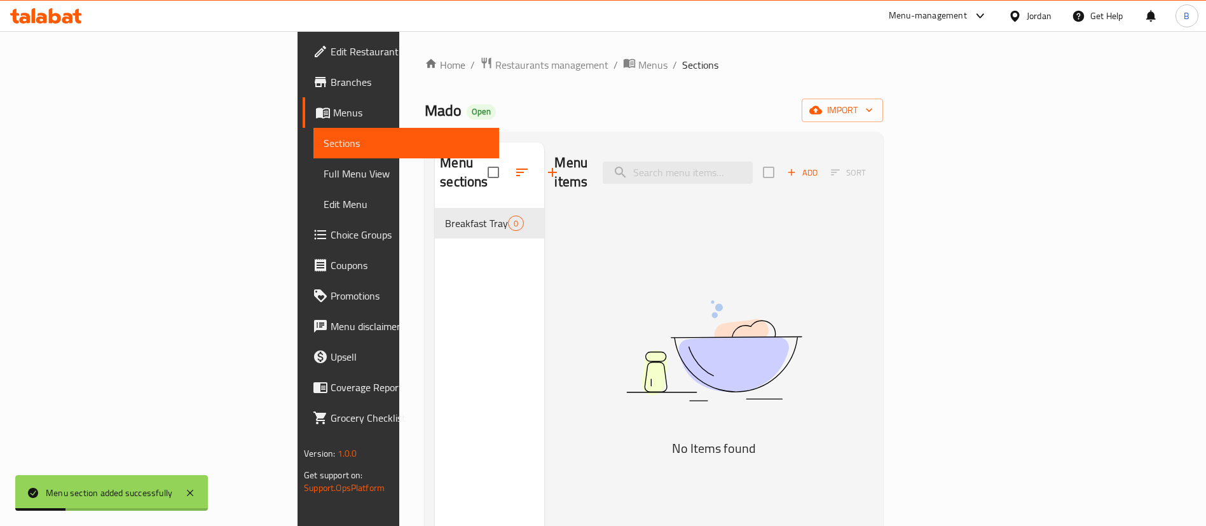 The image size is (1206, 526). I want to click on input: search, so click(677, 172).